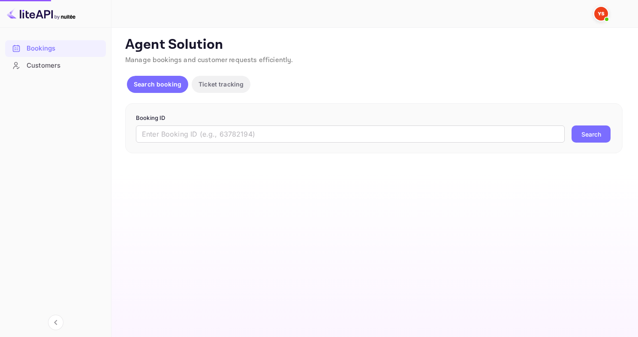  I want to click on p: Ticket tracking, so click(221, 84).